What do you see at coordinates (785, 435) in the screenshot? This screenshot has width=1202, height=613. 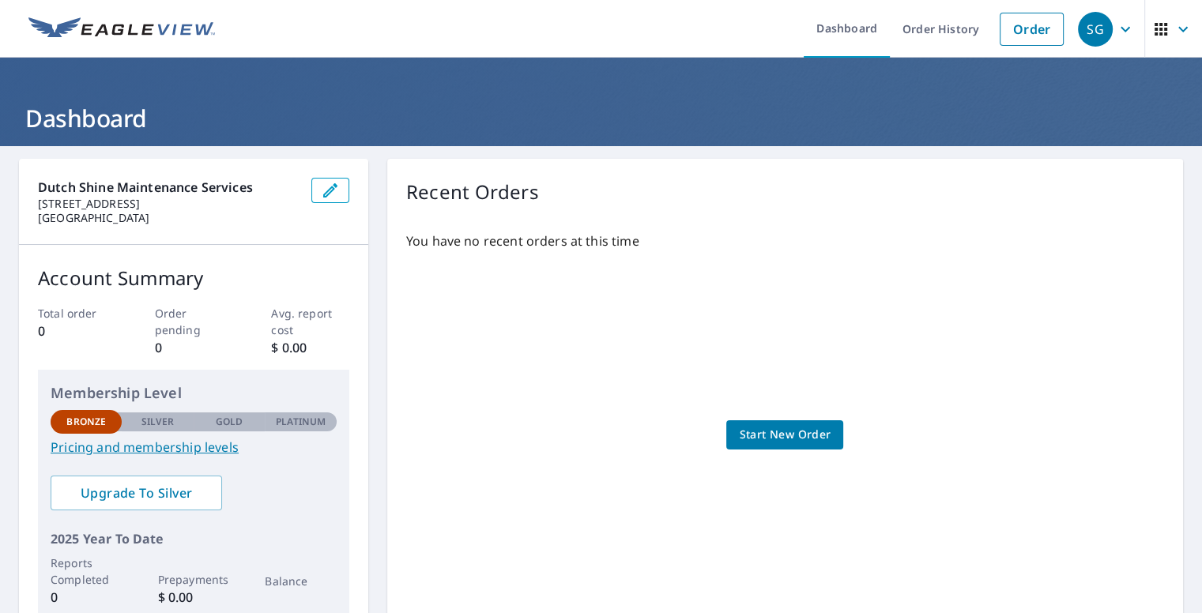 I see `span: Start New Order` at bounding box center [785, 435].